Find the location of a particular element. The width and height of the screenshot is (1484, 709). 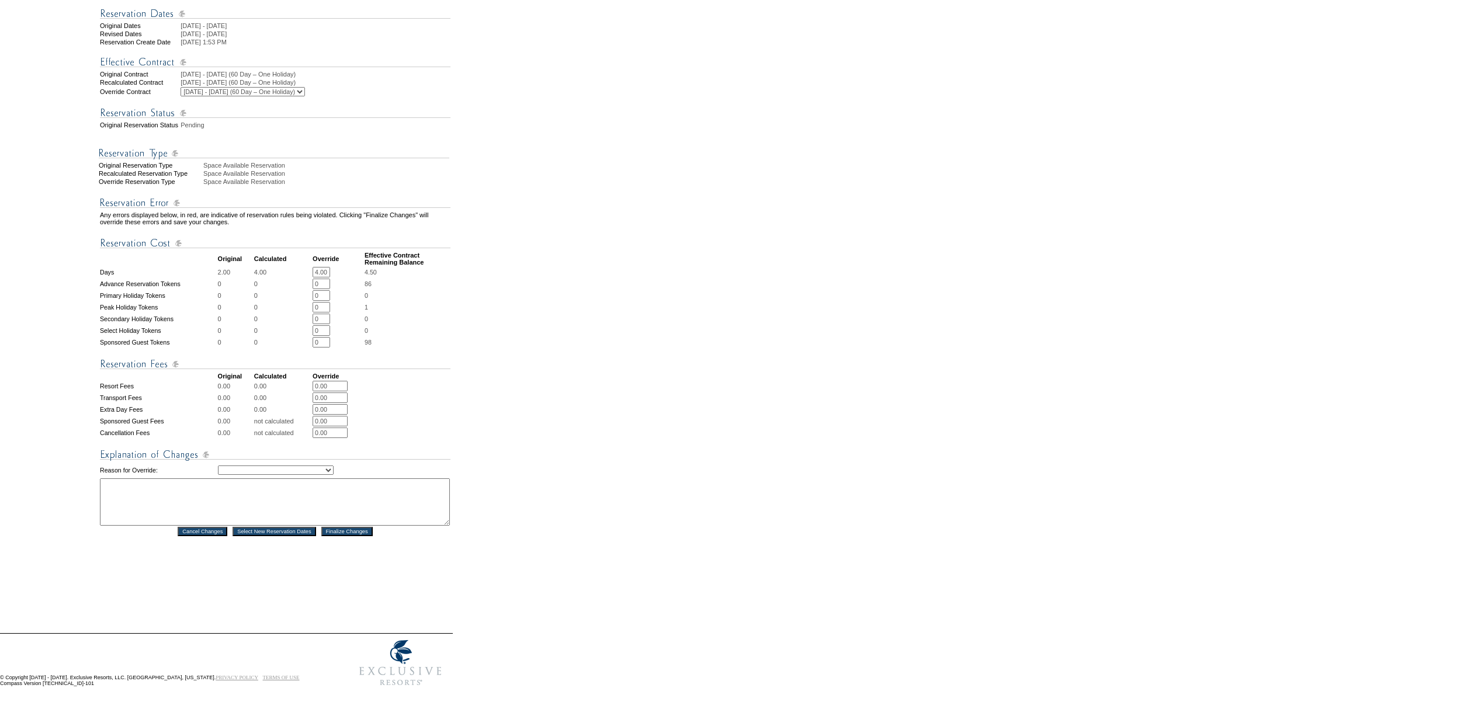

td: Cancellation Fees is located at coordinates (158, 433).